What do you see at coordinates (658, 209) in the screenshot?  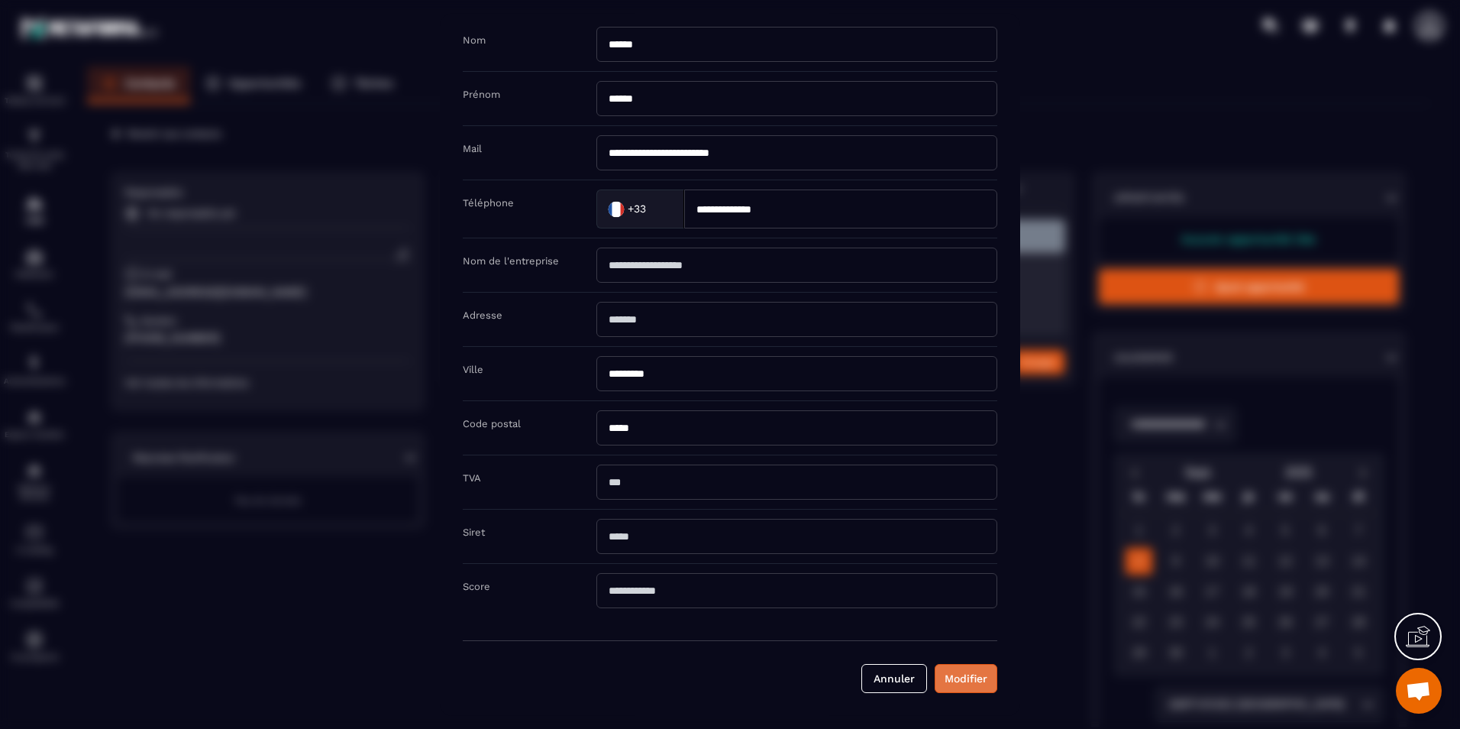 I see `input: Search for option` at bounding box center [658, 209].